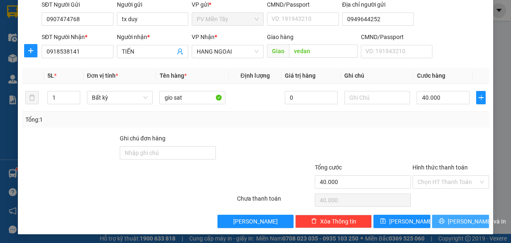 The width and height of the screenshot is (511, 243). I want to click on span: VP Nhận, so click(203, 37).